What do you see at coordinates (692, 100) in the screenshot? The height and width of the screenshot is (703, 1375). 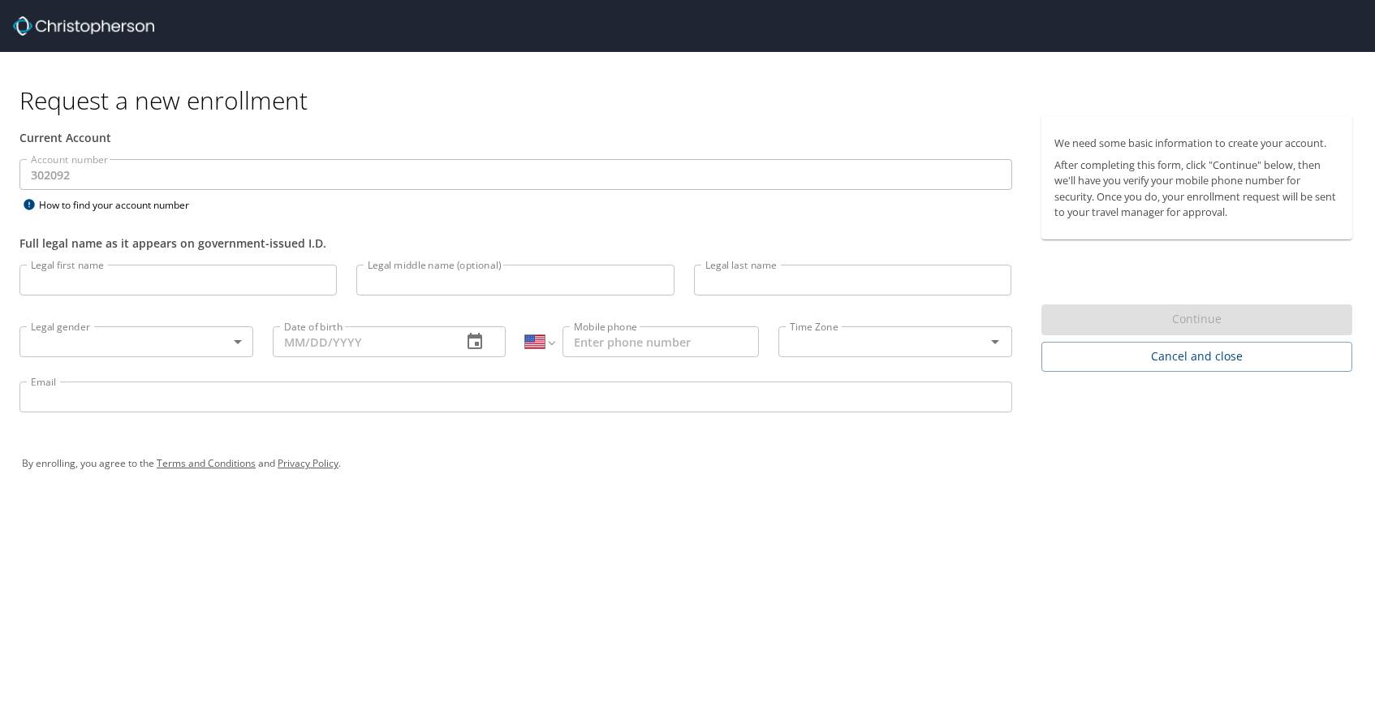 I see `h1: Request a new enrollment` at bounding box center [692, 100].